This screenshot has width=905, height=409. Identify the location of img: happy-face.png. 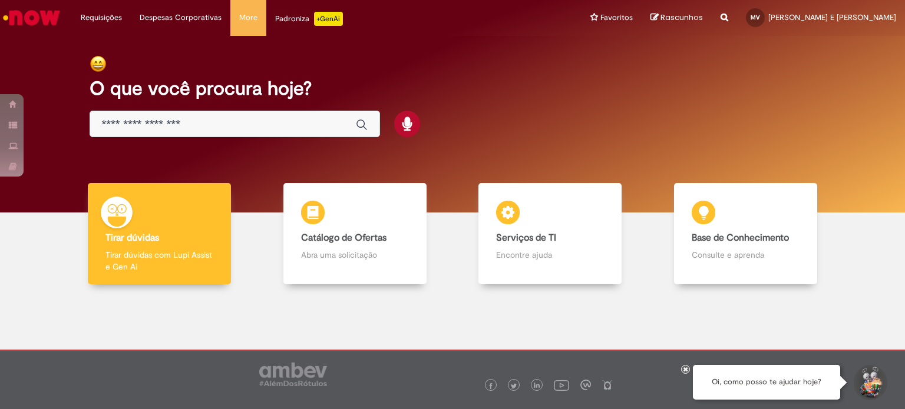
(98, 64).